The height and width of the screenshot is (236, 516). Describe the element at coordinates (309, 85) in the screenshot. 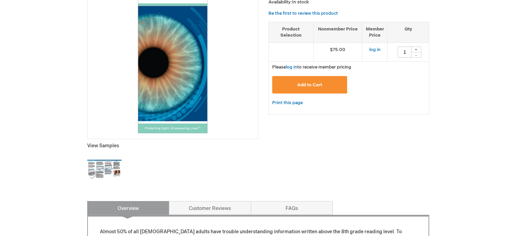

I see `span: Add to Cart` at that location.